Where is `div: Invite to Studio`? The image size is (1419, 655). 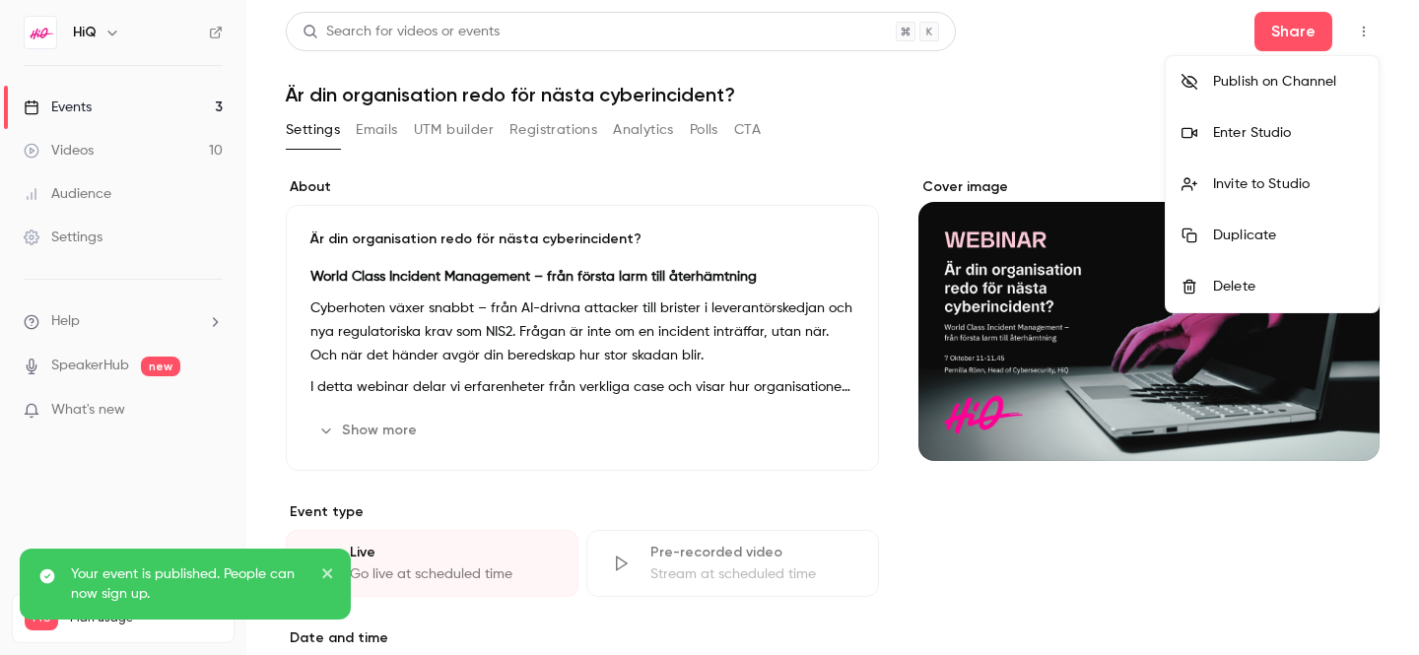 div: Invite to Studio is located at coordinates (1288, 184).